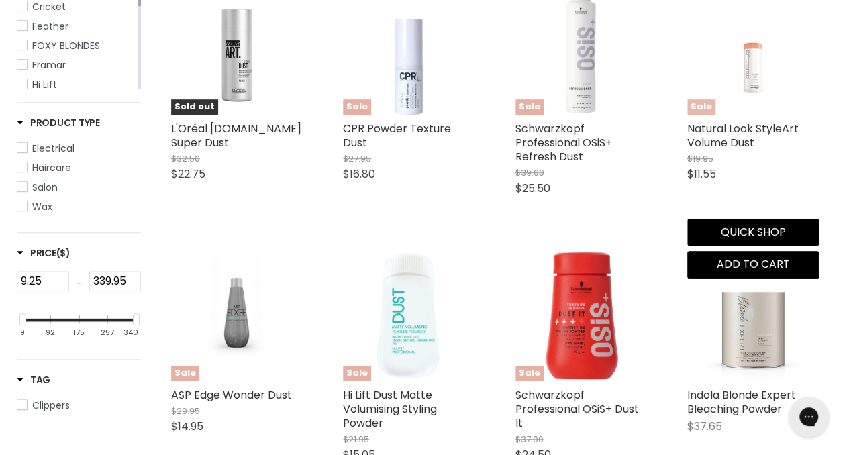  What do you see at coordinates (237, 315) in the screenshot?
I see `a: ASP Edge Wonder DustSale` at bounding box center [237, 315].